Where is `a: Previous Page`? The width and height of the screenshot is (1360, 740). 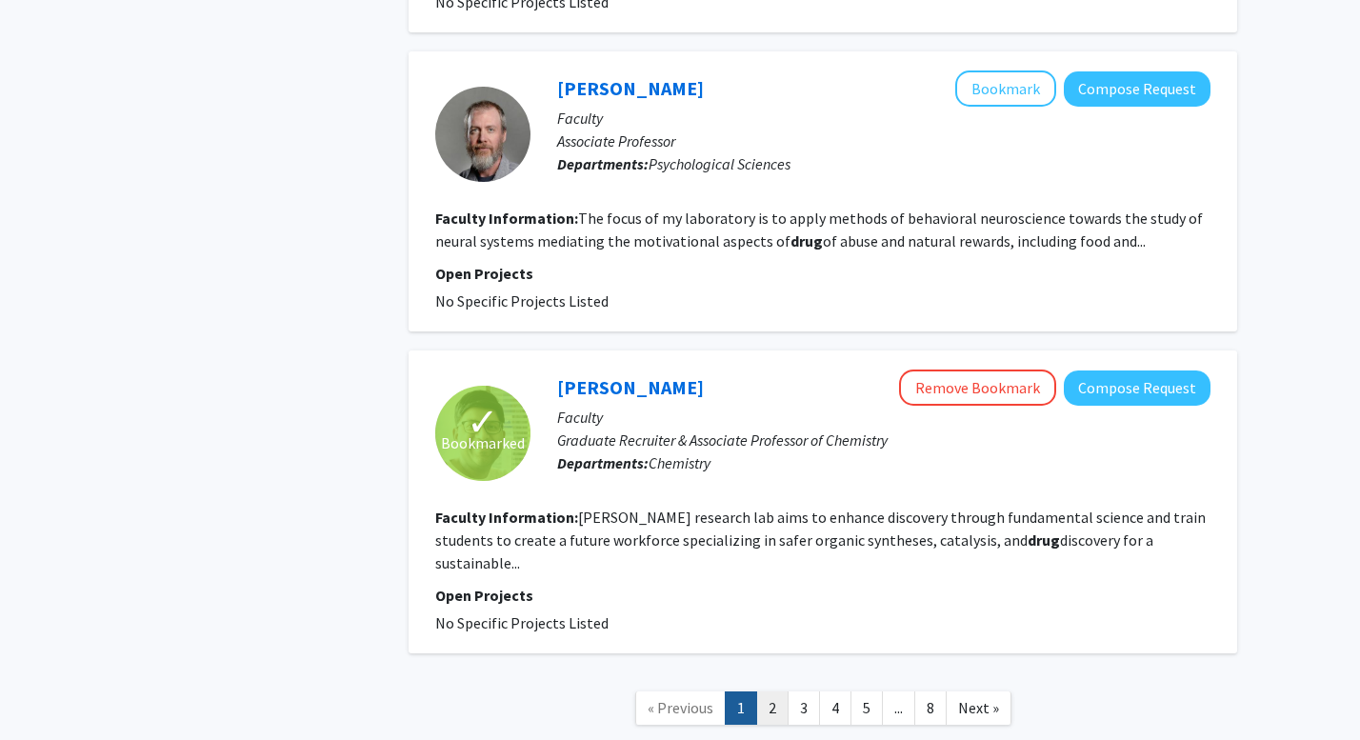 a: Previous Page is located at coordinates (680, 708).